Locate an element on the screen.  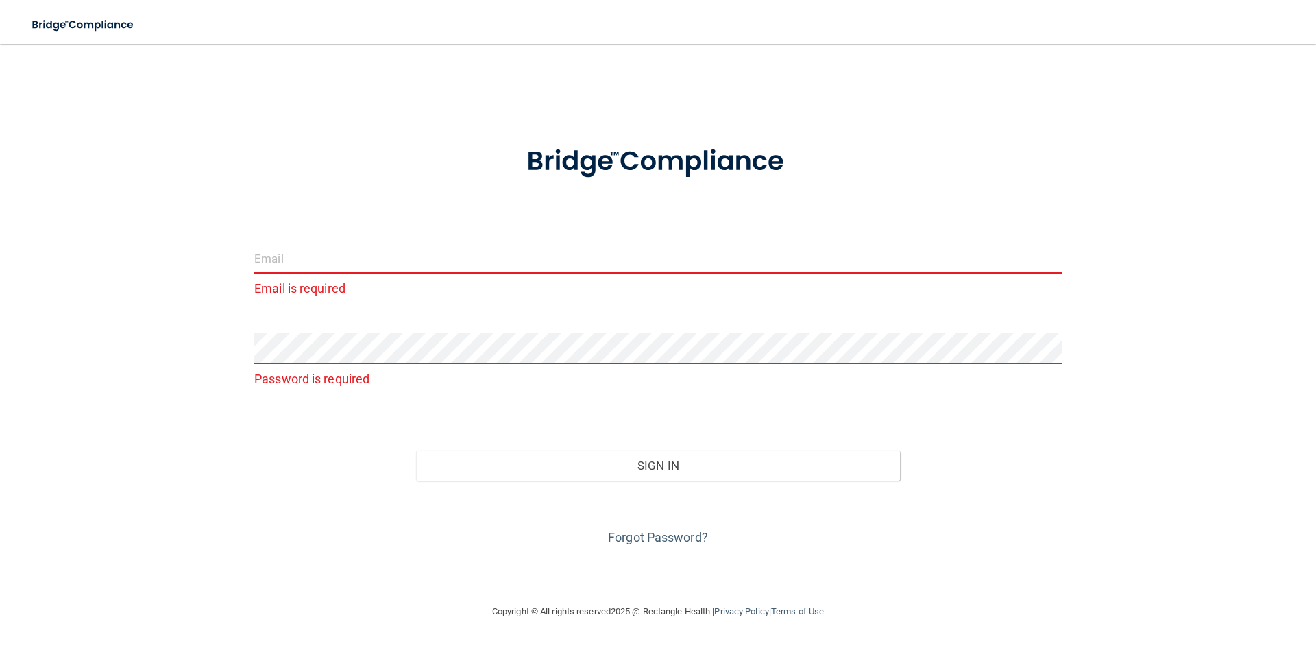
a: Privacy Policy is located at coordinates (741, 611).